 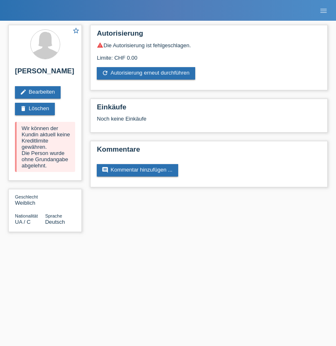 I want to click on a: star_border, so click(x=76, y=31).